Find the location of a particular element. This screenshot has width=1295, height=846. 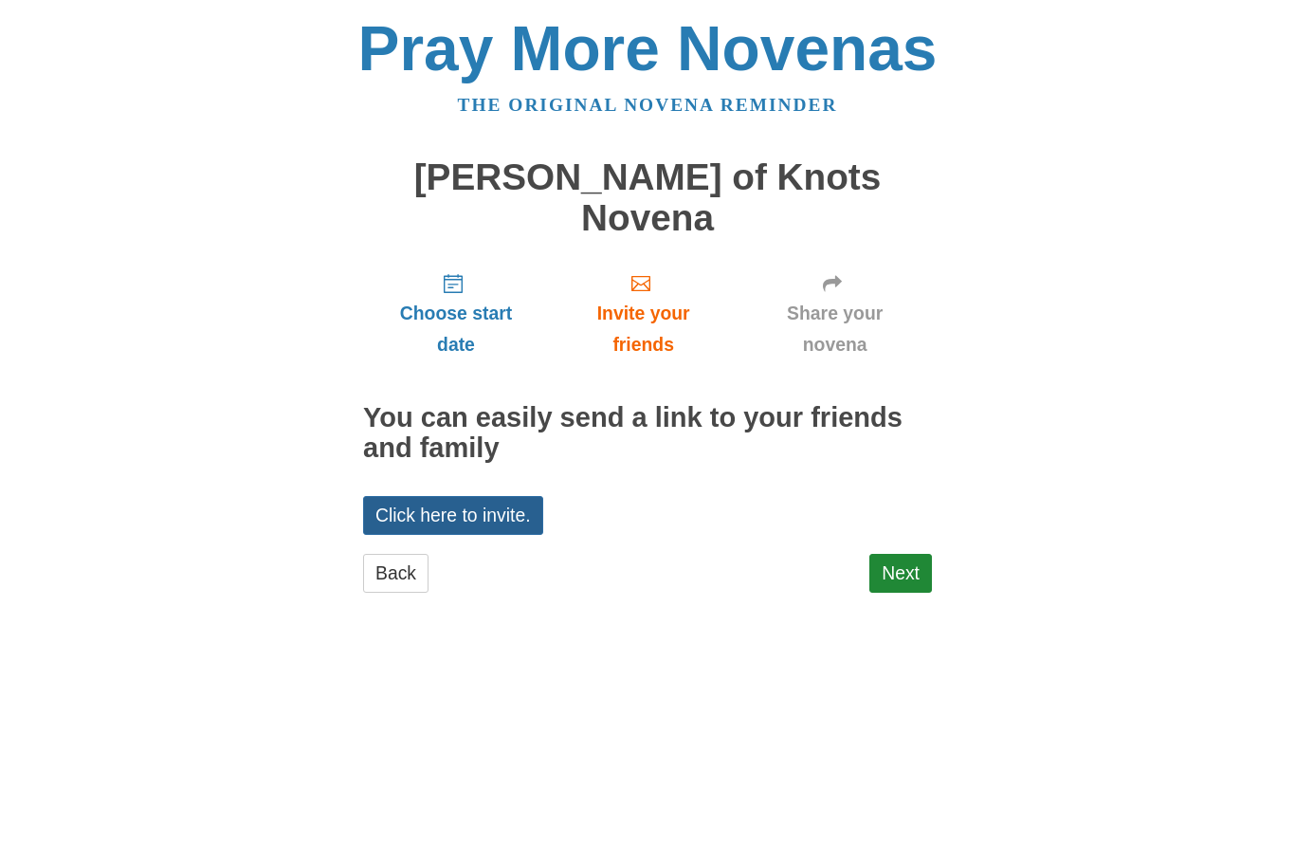

span: Share your novena is located at coordinates (834, 329).